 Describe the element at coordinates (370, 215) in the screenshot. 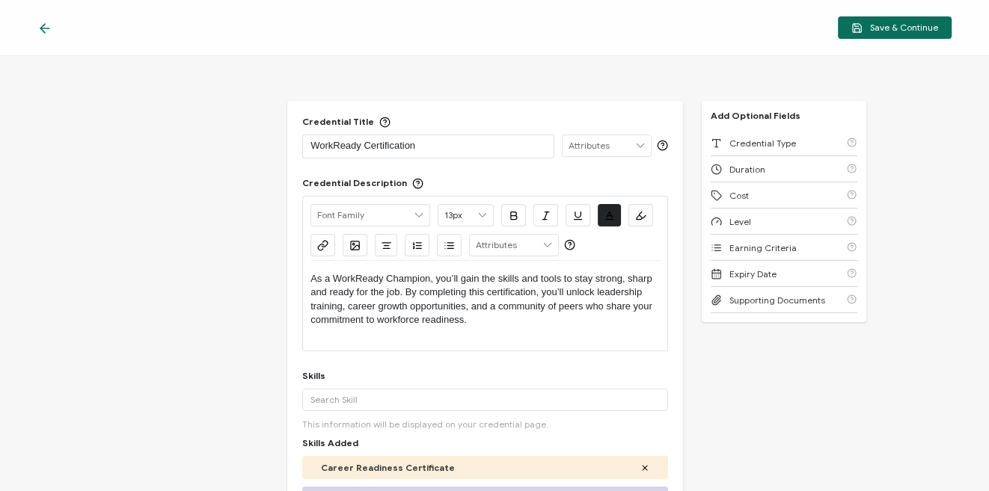

I see `input: Font Family` at that location.